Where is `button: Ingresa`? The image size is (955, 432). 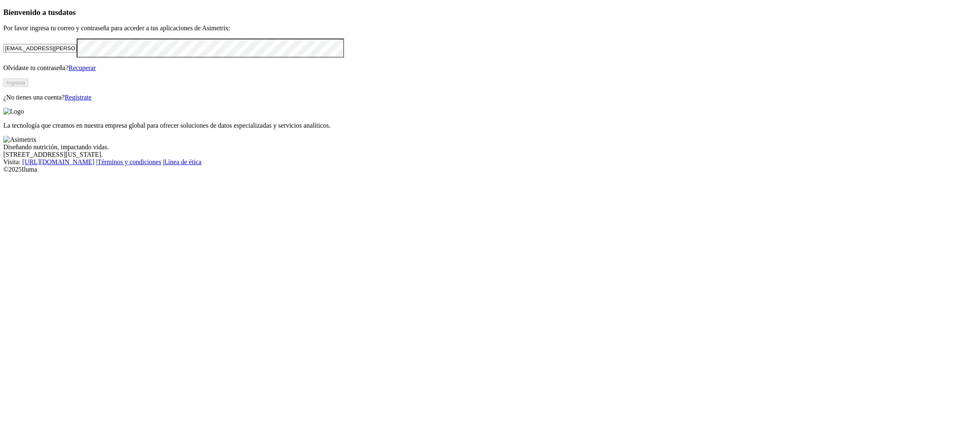
button: Ingresa is located at coordinates (16, 82).